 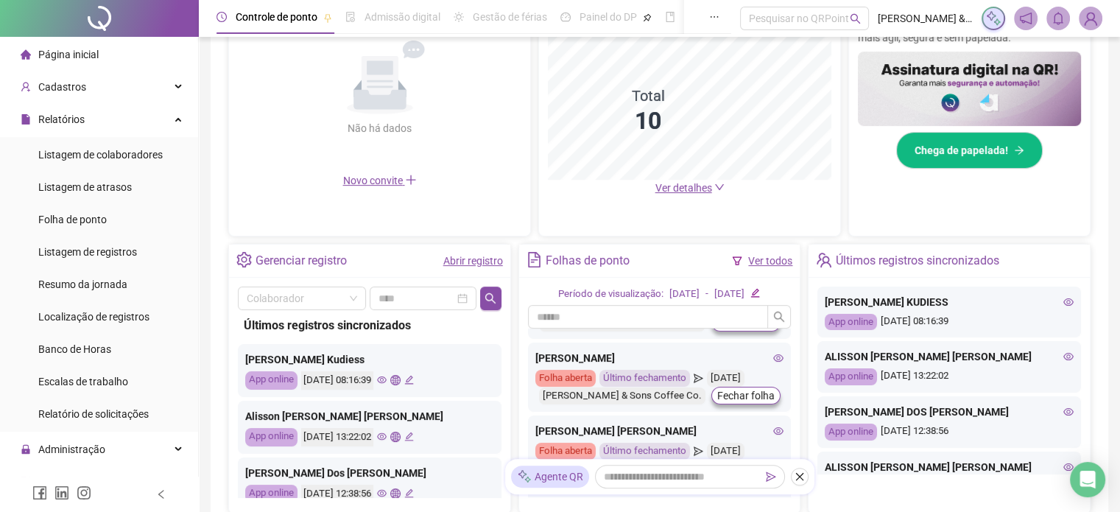 What do you see at coordinates (62, 87) in the screenshot?
I see `span: Cadastros` at bounding box center [62, 87].